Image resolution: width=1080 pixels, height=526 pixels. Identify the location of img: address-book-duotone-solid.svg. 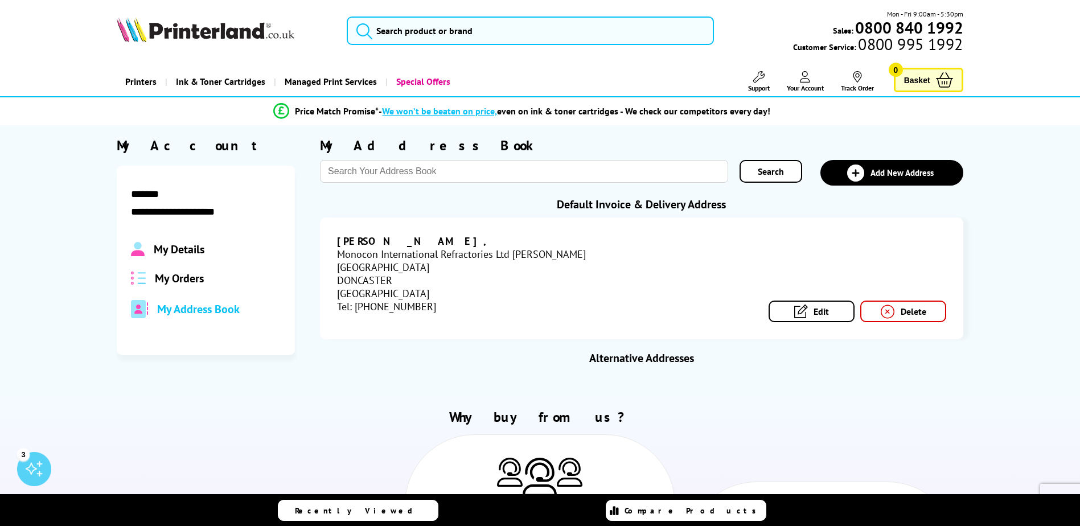
(140, 309).